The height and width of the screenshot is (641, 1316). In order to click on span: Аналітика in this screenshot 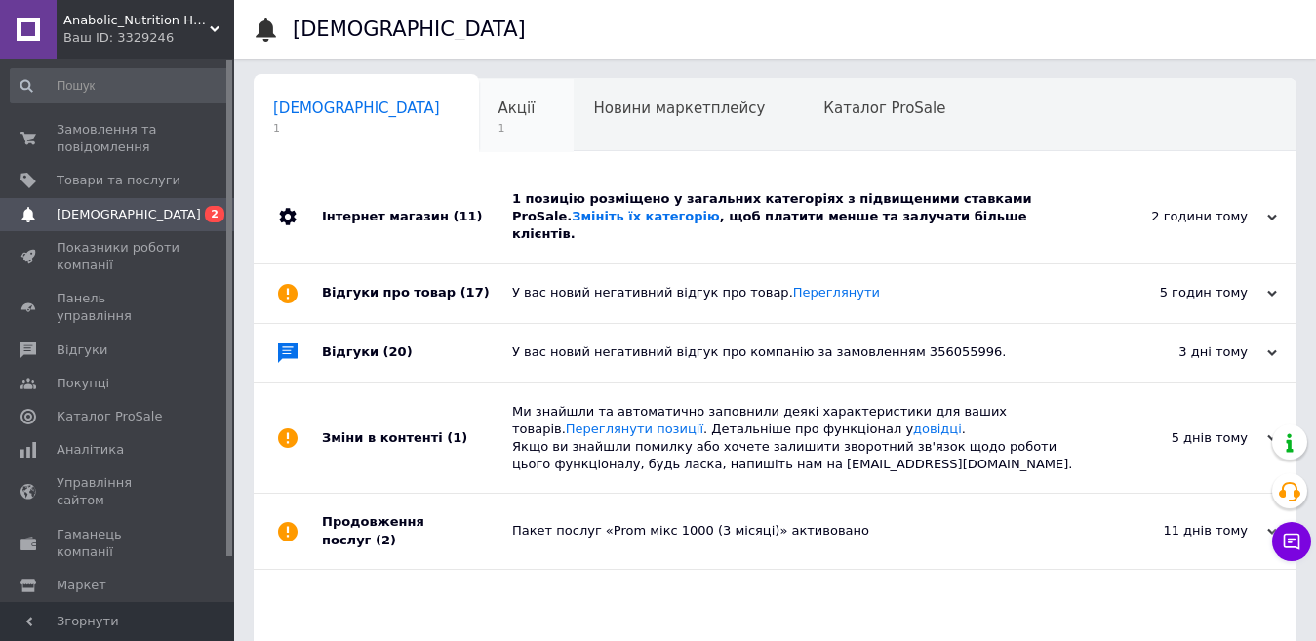, I will do `click(90, 450)`.